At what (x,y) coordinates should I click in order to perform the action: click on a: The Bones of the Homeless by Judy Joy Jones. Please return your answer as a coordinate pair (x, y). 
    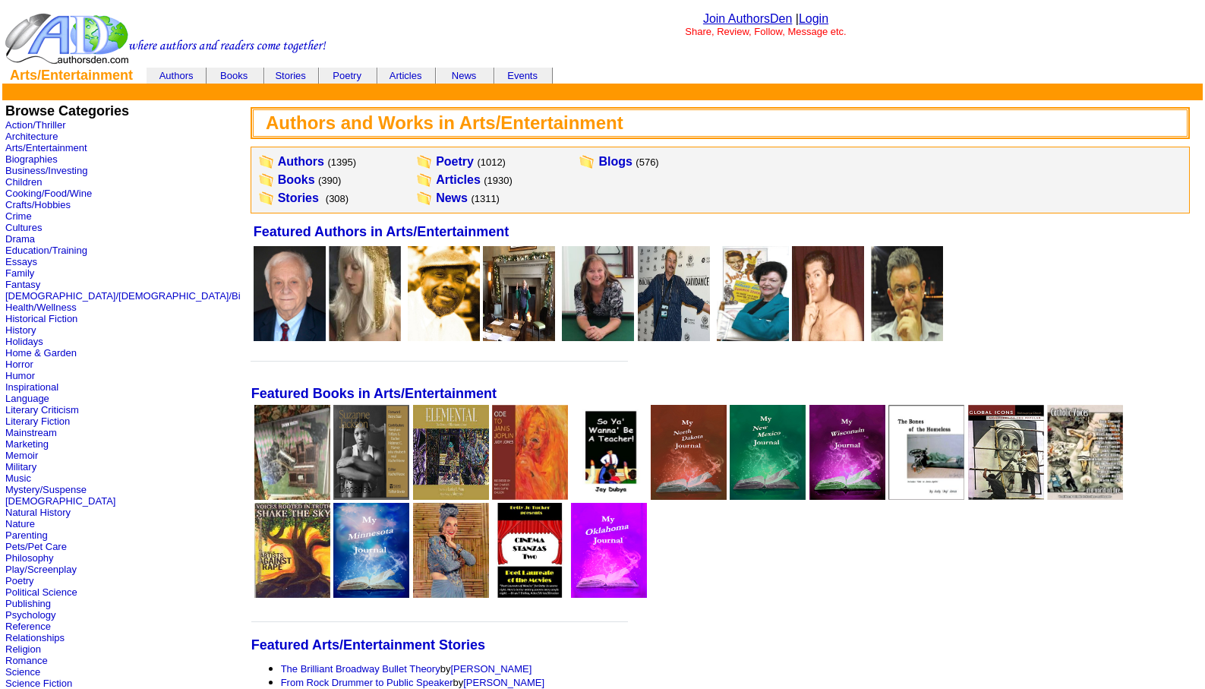
    Looking at the image, I should click on (926, 495).